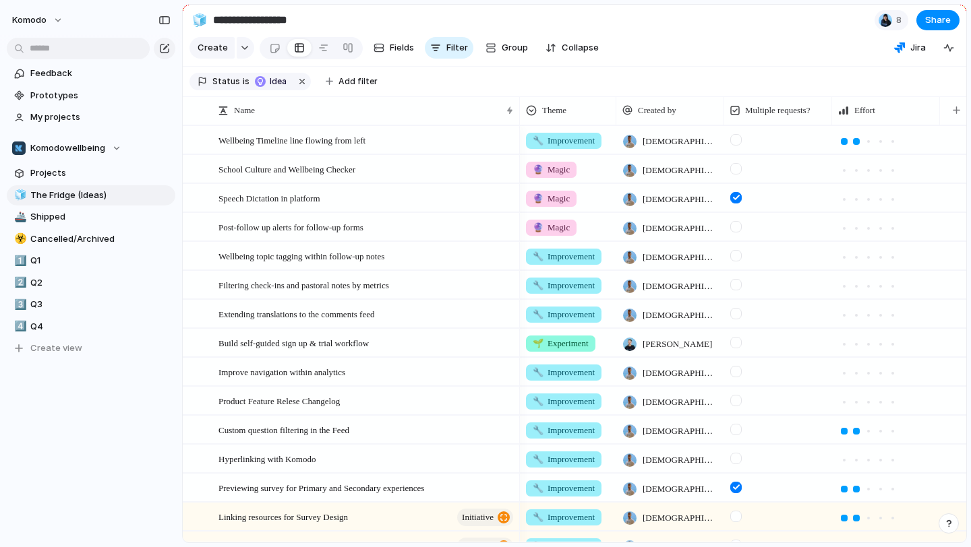 The height and width of the screenshot is (547, 971). I want to click on span: School Culture and Wellbeing Checker, so click(286, 169).